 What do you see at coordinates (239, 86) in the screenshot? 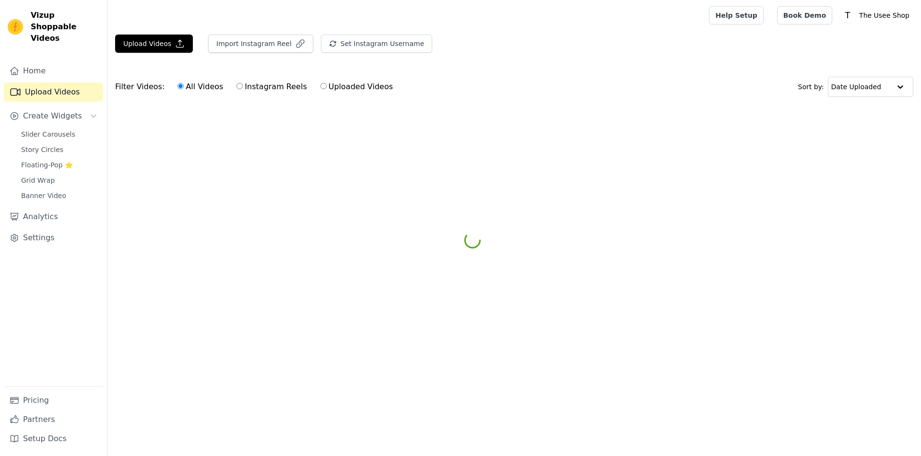
I see `input: Instagram Reels` at bounding box center [239, 86].